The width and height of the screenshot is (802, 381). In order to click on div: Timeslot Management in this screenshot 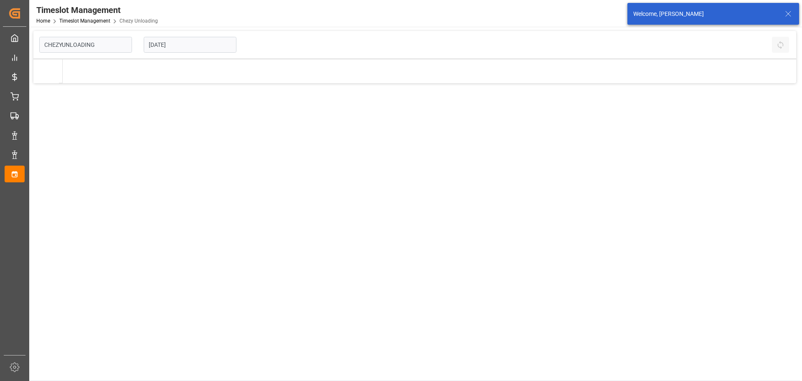, I will do `click(97, 10)`.